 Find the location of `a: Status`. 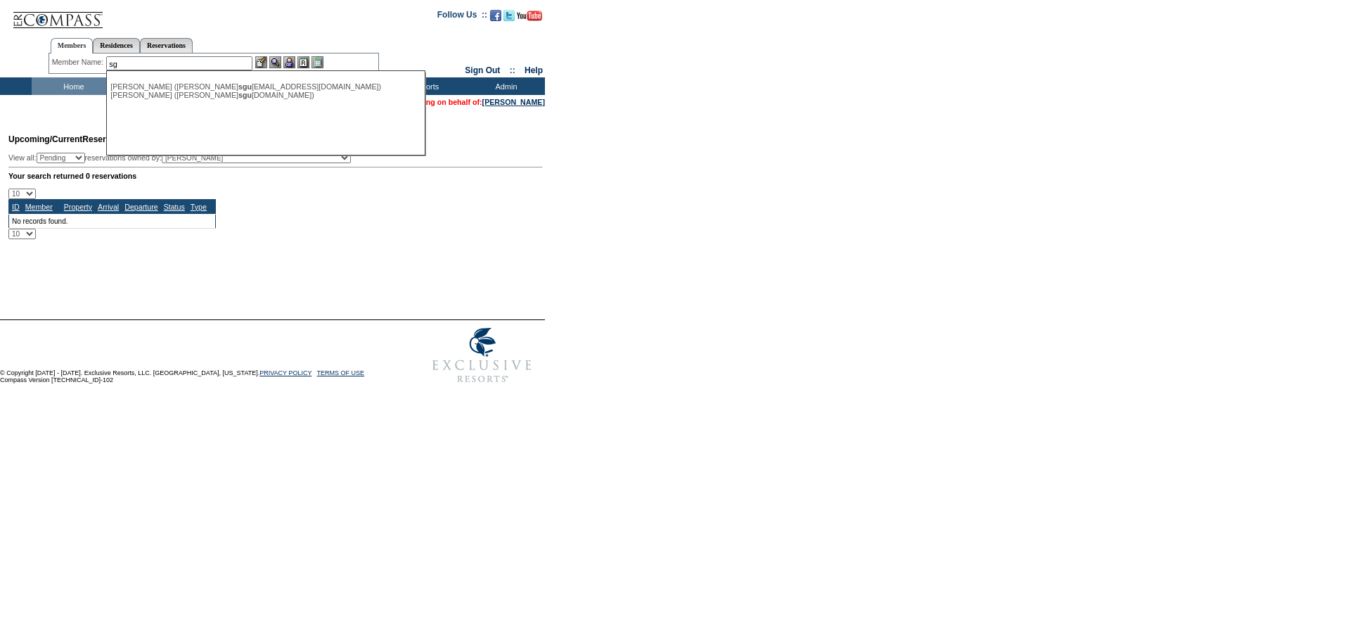

a: Status is located at coordinates (174, 207).